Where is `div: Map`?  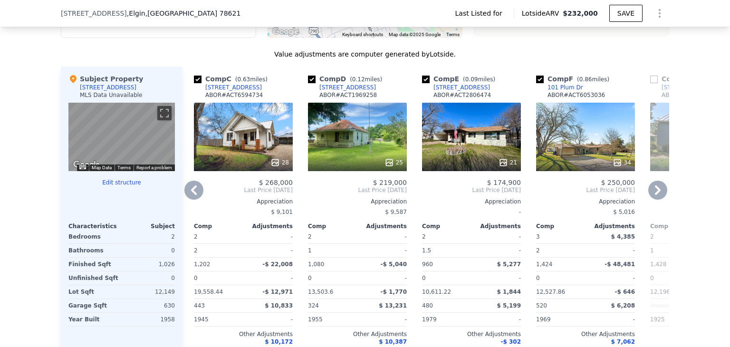
div: Map is located at coordinates (122, 137).